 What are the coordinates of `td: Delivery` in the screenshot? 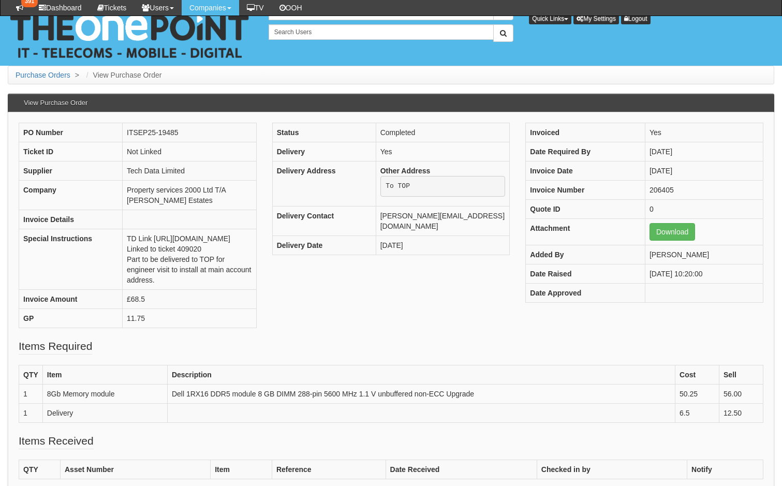 It's located at (105, 413).